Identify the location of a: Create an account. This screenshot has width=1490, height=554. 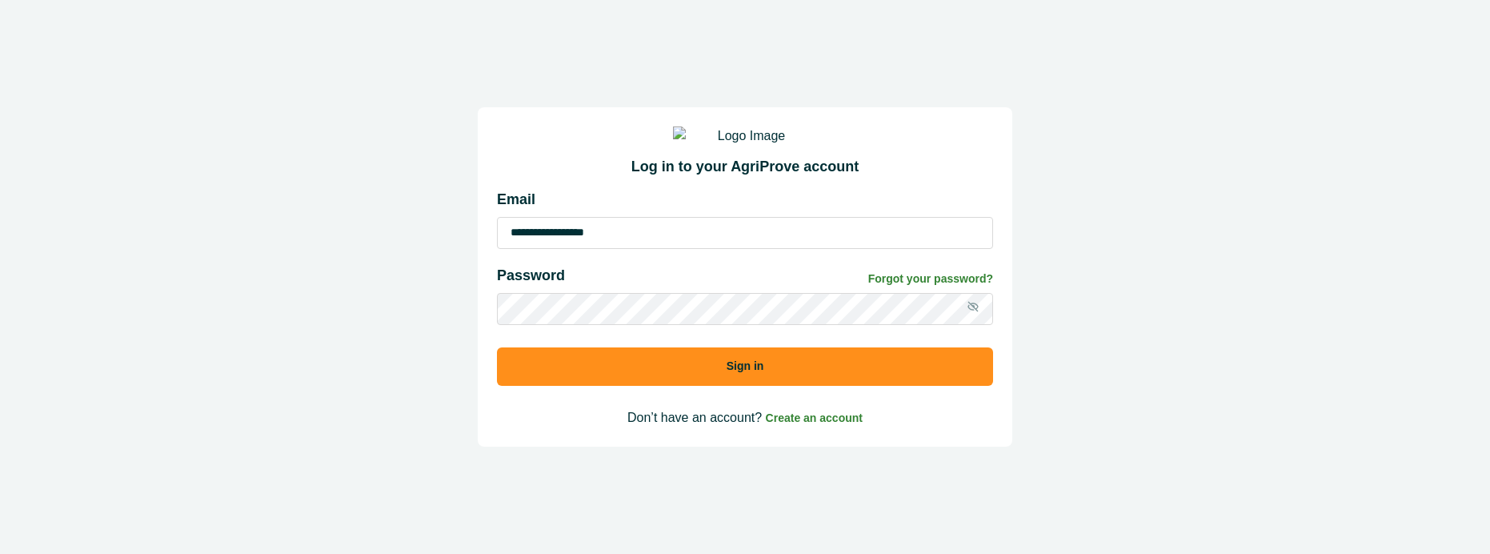
(814, 417).